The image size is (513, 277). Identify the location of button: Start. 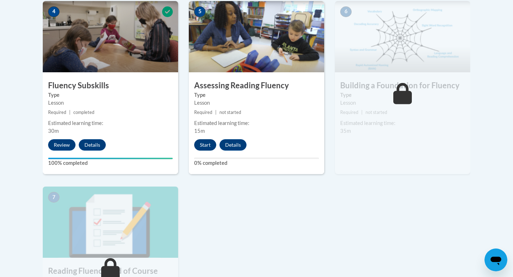
(205, 145).